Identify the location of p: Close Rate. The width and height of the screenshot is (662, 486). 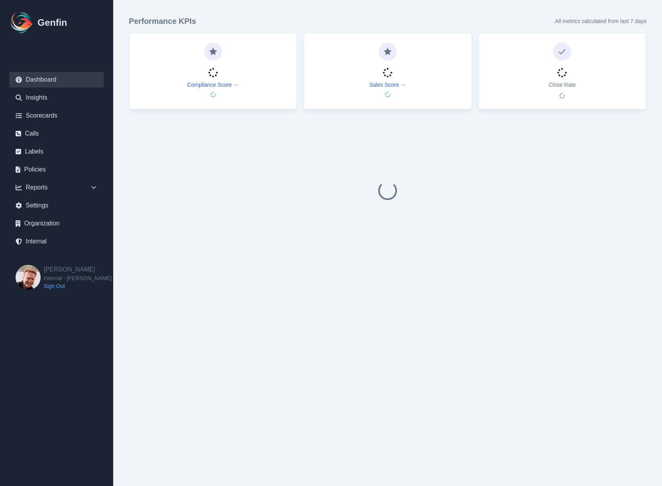
(562, 85).